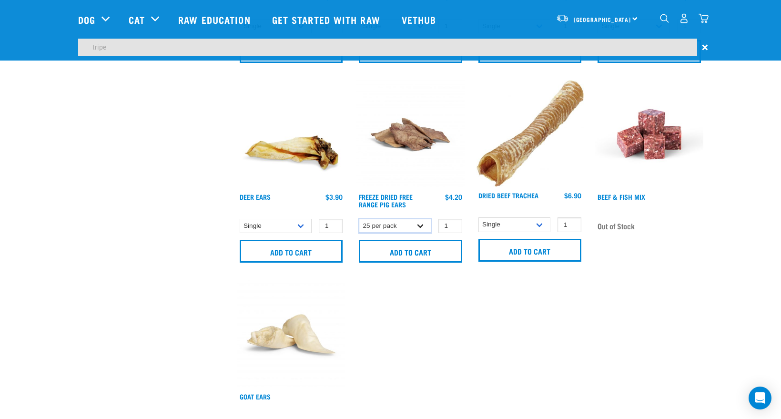 The height and width of the screenshot is (419, 781). I want to click on a: Beef & Fish Mix, so click(621, 196).